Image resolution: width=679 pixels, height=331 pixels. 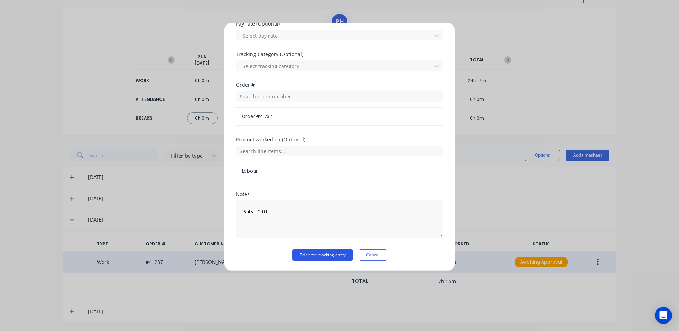 What do you see at coordinates (373, 255) in the screenshot?
I see `button: Cancel` at bounding box center [373, 255].